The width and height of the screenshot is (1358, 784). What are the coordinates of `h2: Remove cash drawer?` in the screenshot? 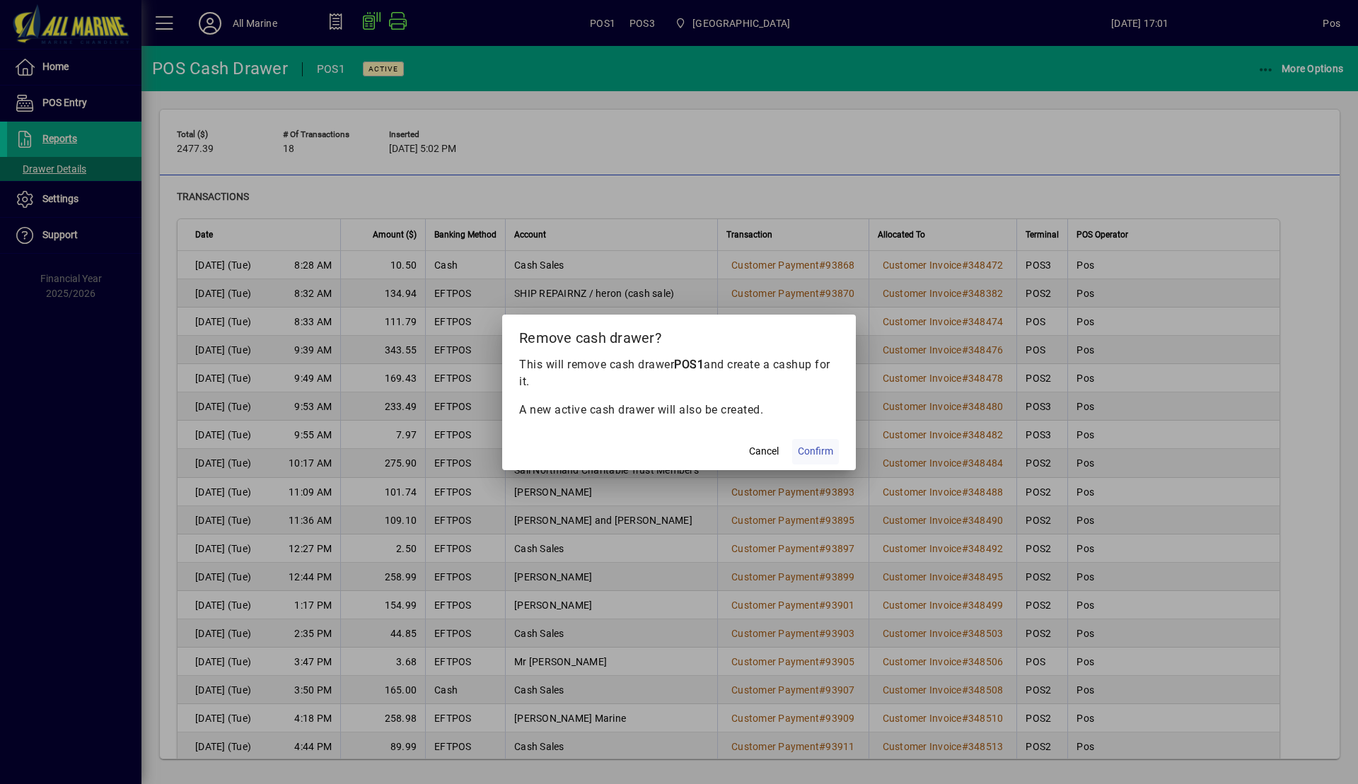 It's located at (679, 335).